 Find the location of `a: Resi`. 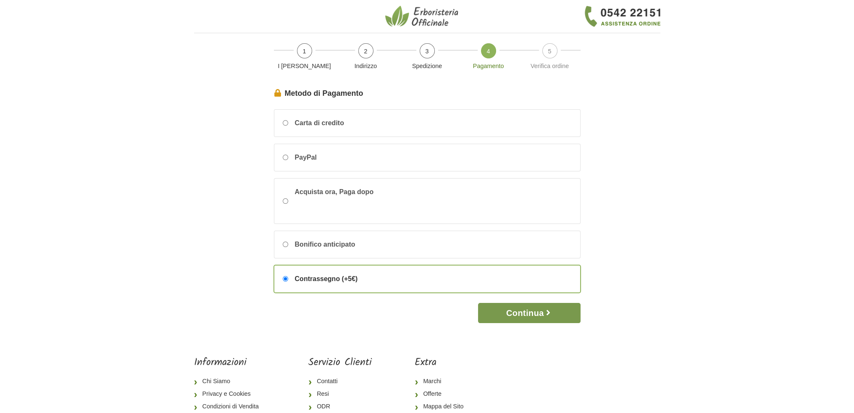

a: Resi is located at coordinates (340, 394).